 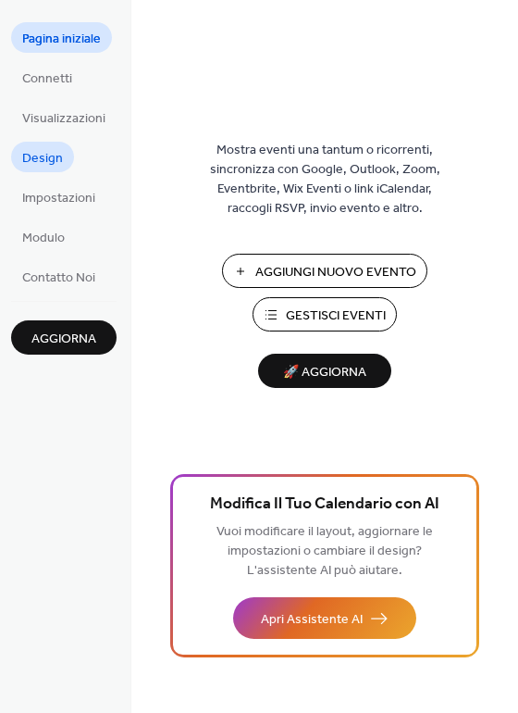 I want to click on span: Pagina iniziale, so click(x=61, y=39).